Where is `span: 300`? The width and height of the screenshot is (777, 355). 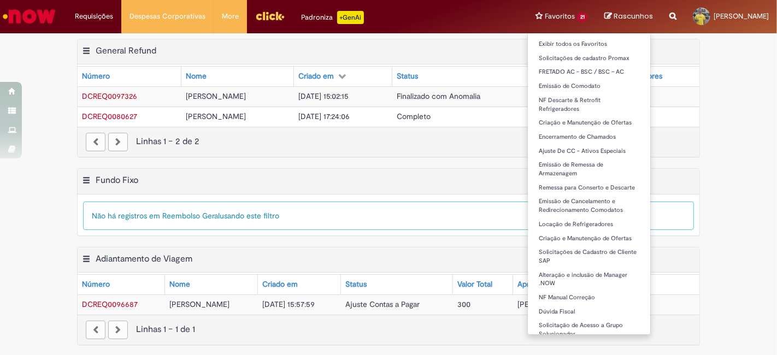
span: 300 is located at coordinates (464, 304).